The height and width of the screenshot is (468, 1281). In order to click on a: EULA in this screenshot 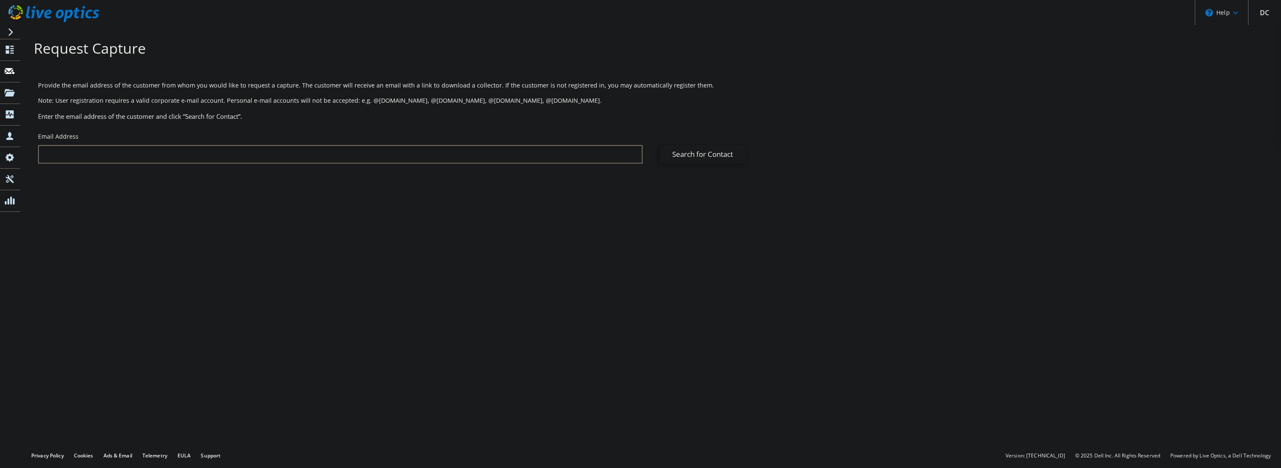, I will do `click(184, 455)`.